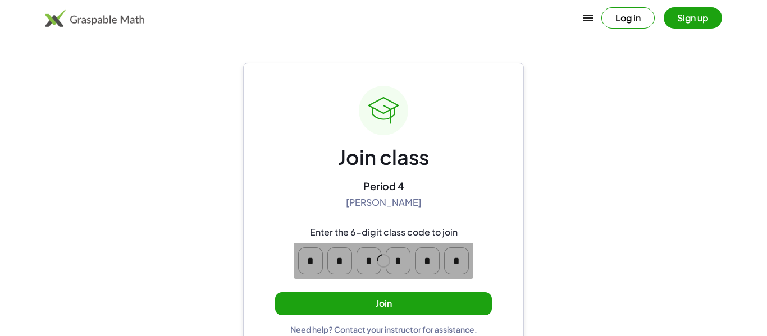 Image resolution: width=767 pixels, height=336 pixels. What do you see at coordinates (384, 233) in the screenshot?
I see `div: Enter the 6-digit class code to join` at bounding box center [384, 233].